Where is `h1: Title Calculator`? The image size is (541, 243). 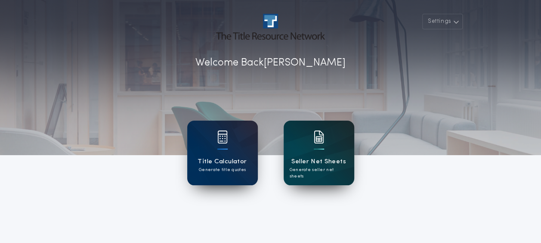 h1: Title Calculator is located at coordinates (222, 161).